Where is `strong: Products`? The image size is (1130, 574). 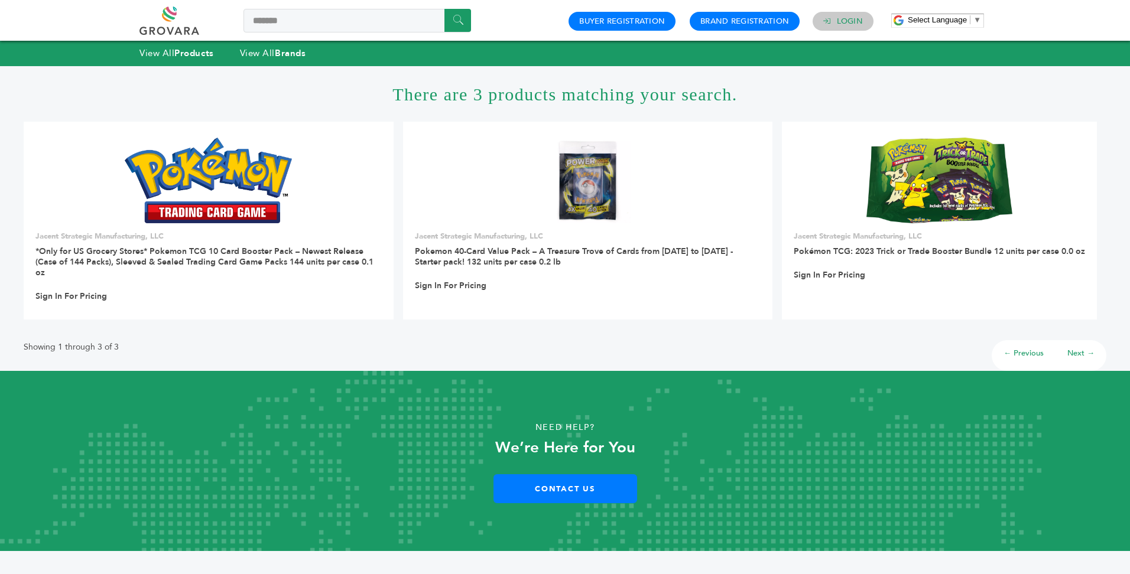
strong: Products is located at coordinates (194, 53).